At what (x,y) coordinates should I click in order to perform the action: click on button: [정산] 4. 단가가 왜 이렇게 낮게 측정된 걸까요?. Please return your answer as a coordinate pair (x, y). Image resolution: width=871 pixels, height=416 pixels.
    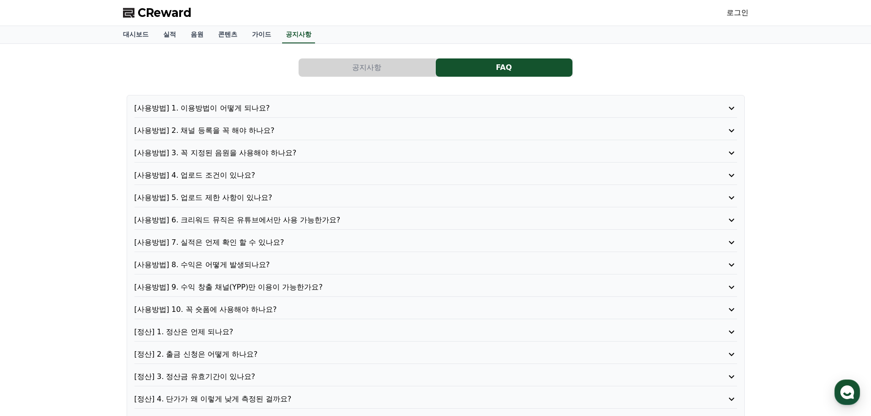
    Looking at the image, I should click on (435, 399).